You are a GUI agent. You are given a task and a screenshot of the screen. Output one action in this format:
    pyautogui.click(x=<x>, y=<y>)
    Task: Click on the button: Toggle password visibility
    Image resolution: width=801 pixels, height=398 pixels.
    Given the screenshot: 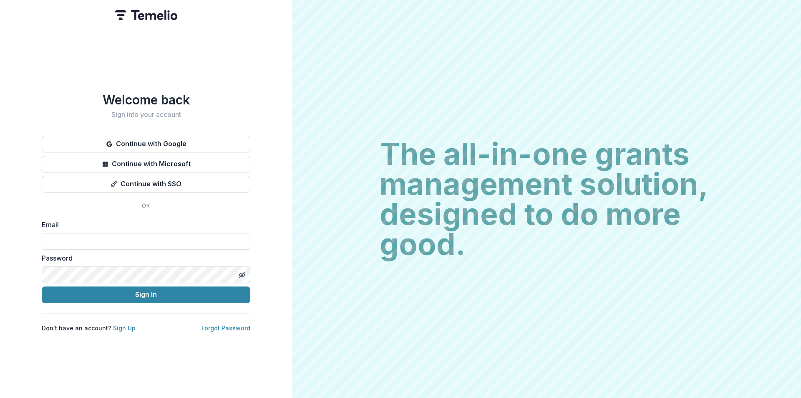 What is the action you would take?
    pyautogui.click(x=242, y=275)
    